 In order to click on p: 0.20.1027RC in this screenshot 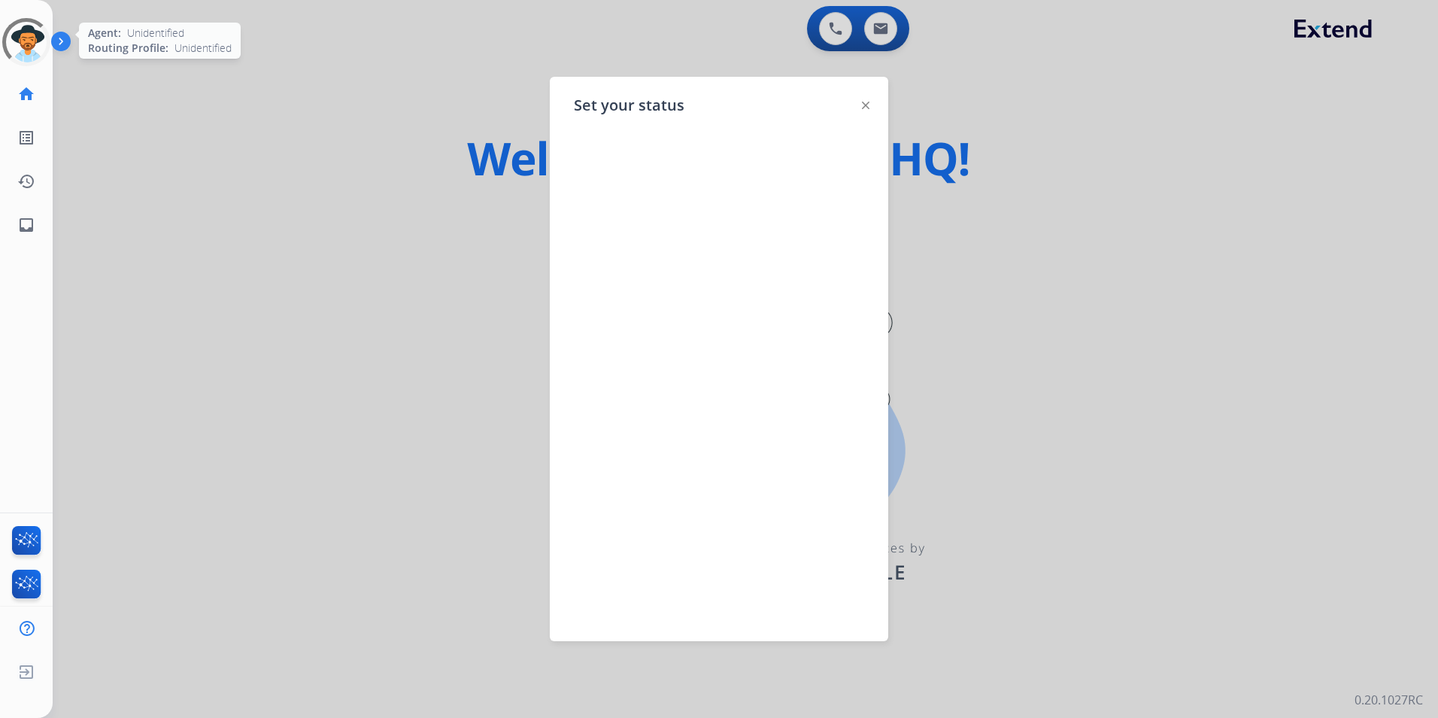, I will do `click(1389, 700)`.